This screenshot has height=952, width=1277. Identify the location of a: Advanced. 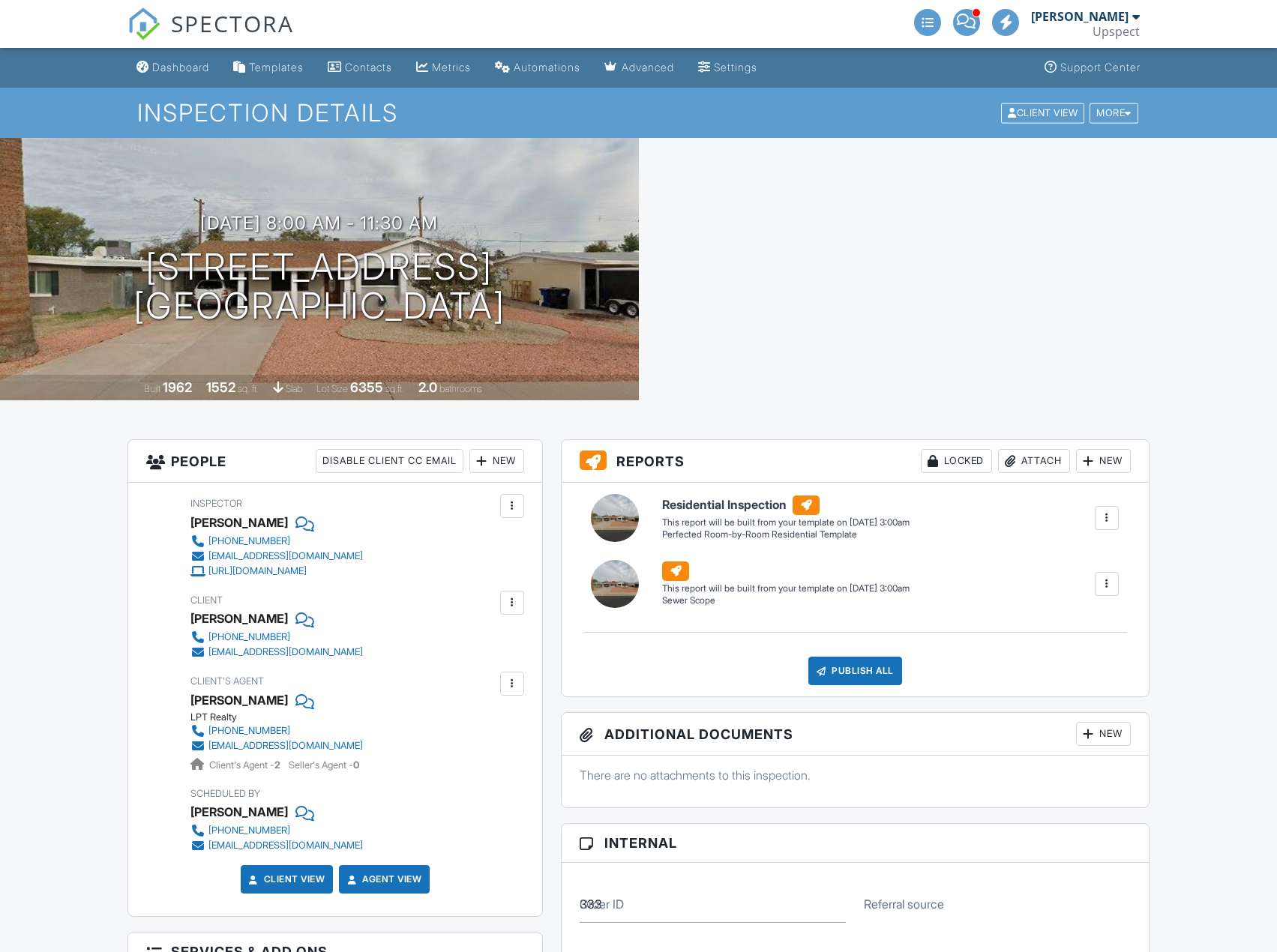
(639, 68).